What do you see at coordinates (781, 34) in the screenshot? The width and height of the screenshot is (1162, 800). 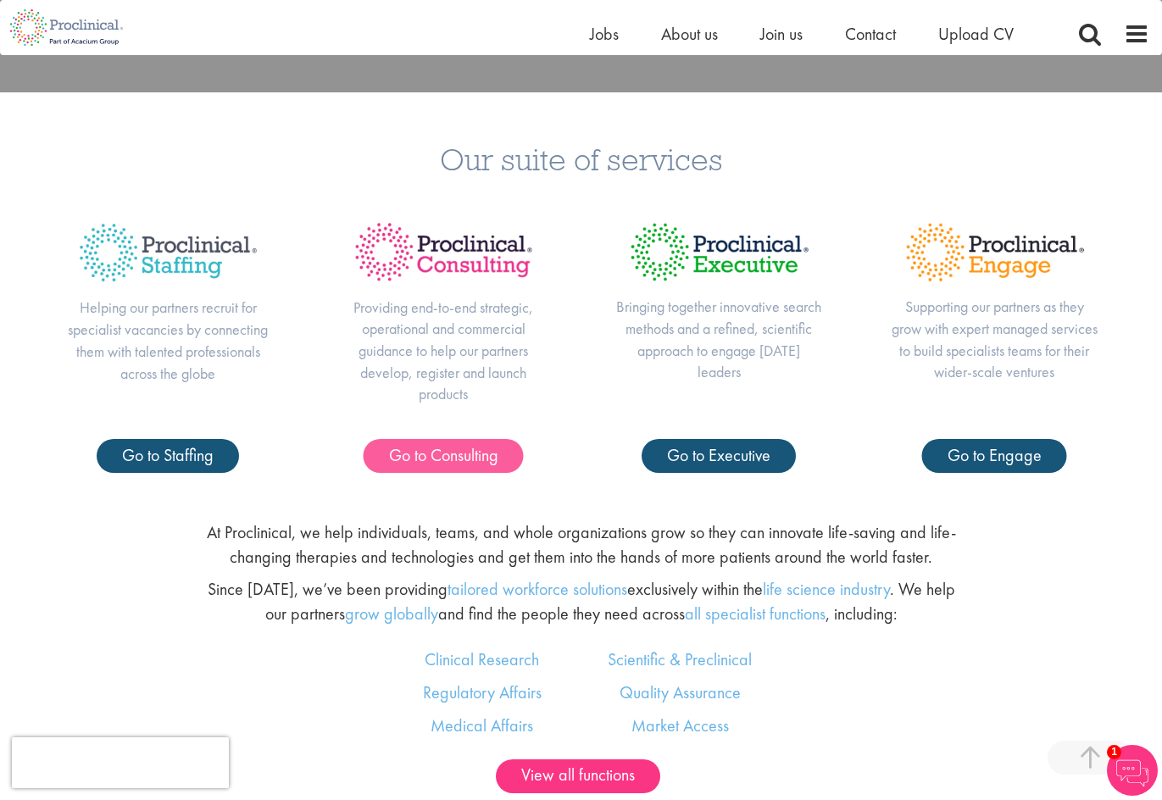 I see `span: Join us` at bounding box center [781, 34].